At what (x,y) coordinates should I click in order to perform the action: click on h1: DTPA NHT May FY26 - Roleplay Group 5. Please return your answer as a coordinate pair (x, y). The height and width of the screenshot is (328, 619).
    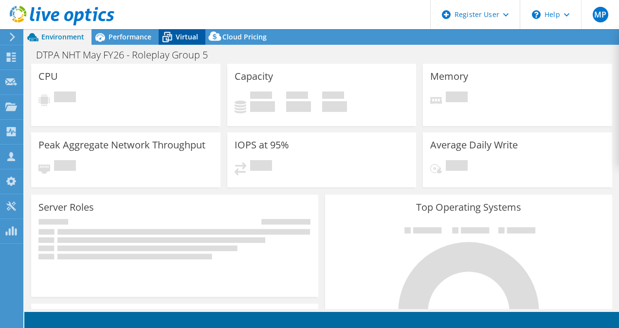
    Looking at the image, I should click on (127, 55).